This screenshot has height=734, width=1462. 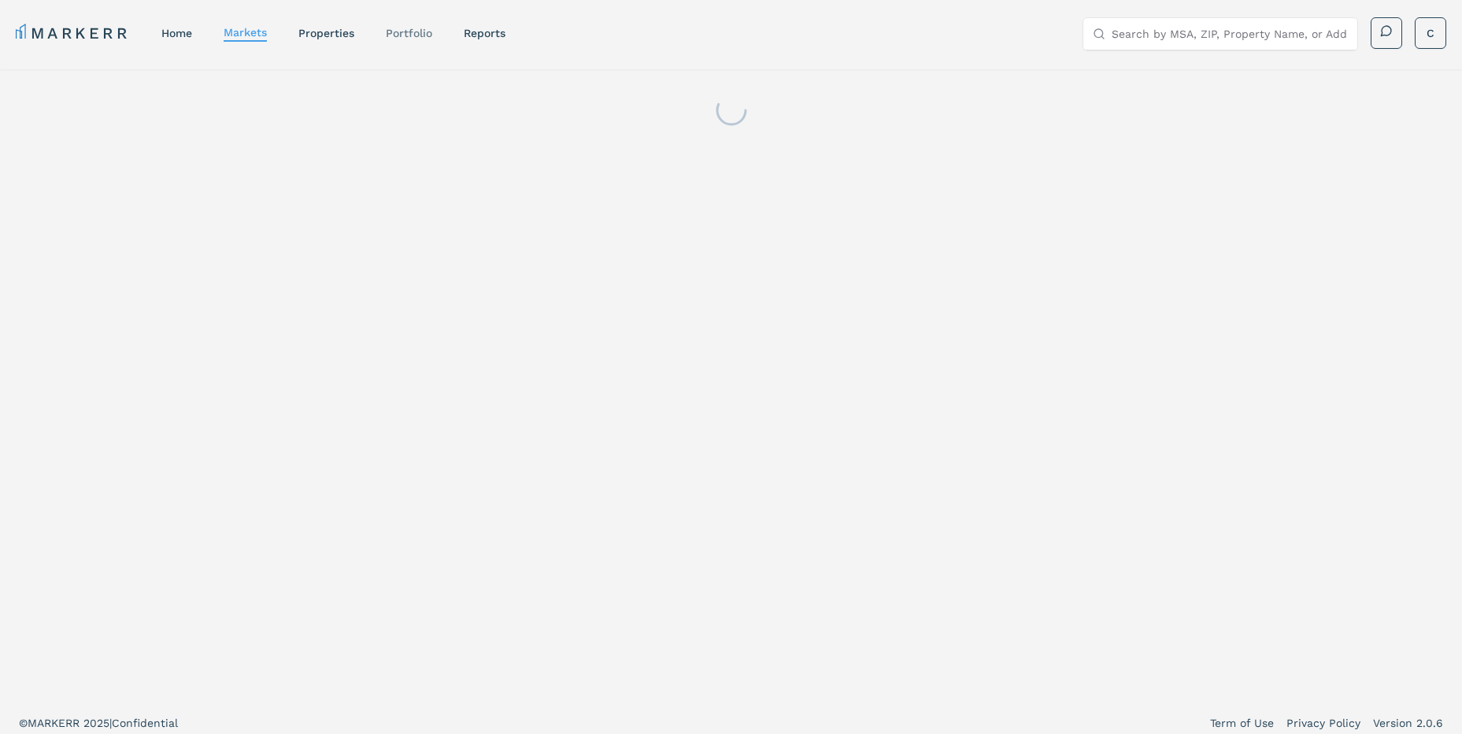 I want to click on span: C, so click(x=1430, y=33).